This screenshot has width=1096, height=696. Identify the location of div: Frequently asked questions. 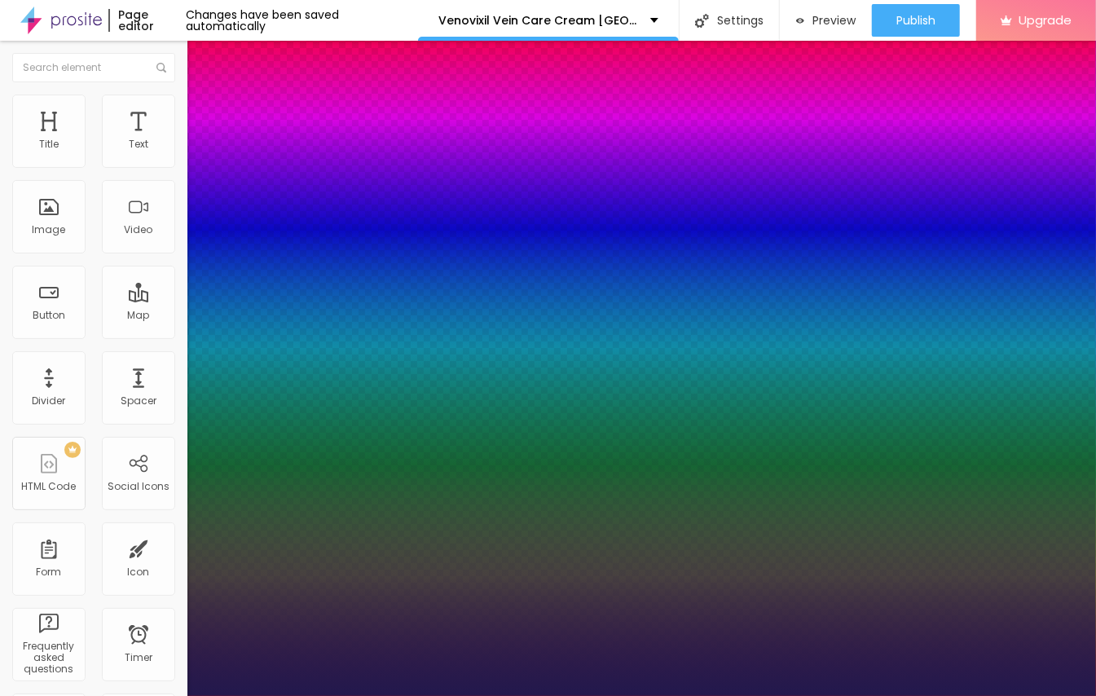
(48, 657).